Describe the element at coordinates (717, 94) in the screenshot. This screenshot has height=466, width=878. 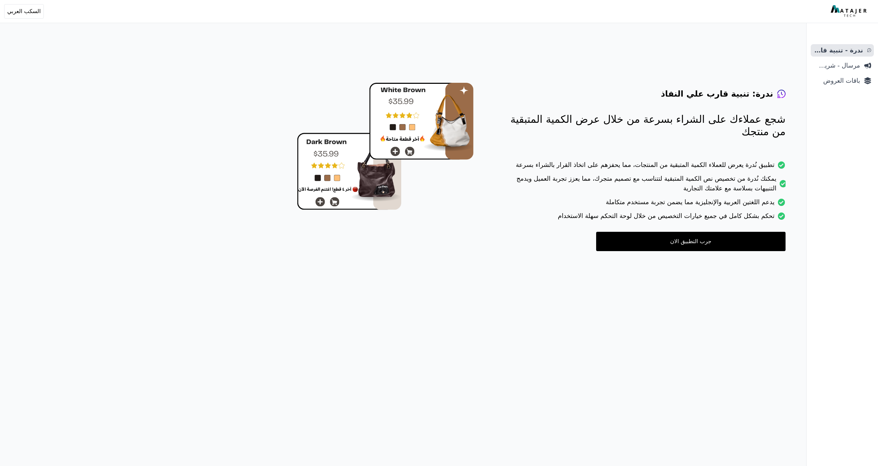
I see `h4: ندرة: تنبية قارب علي النفاذ` at that location.